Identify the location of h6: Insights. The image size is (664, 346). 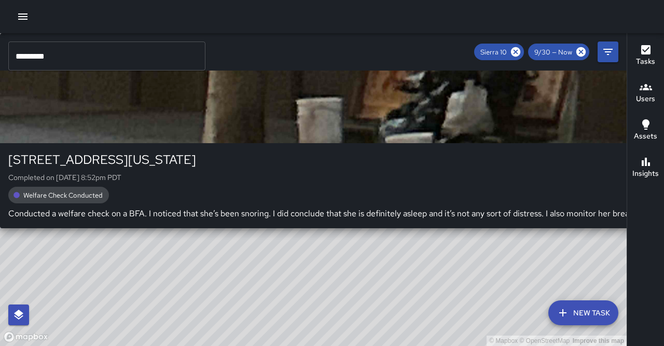
(645, 174).